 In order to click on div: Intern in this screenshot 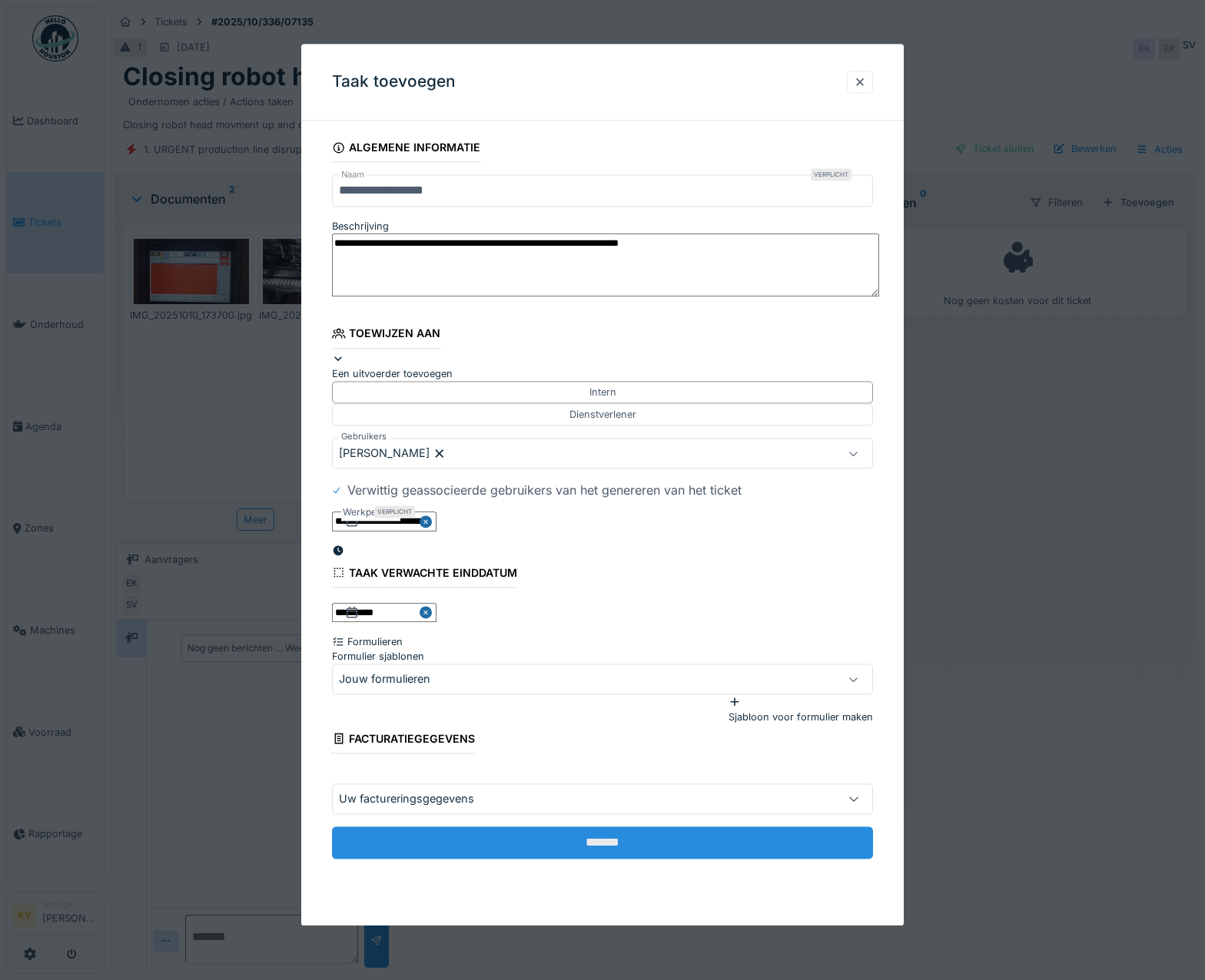, I will do `click(603, 392)`.